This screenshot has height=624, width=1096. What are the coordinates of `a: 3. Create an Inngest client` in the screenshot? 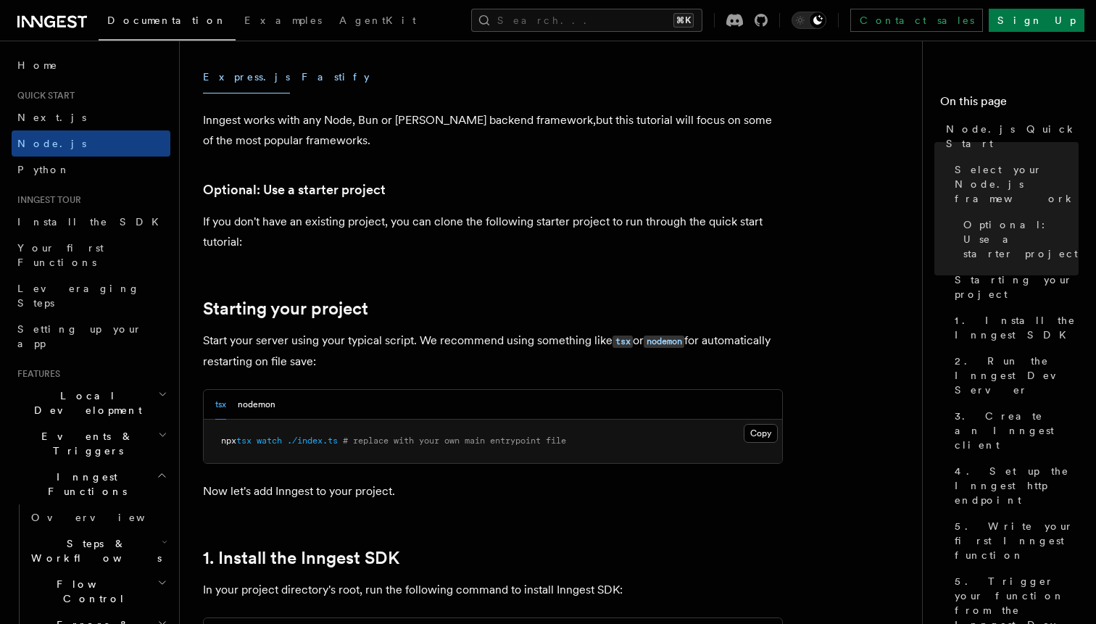 It's located at (1013, 430).